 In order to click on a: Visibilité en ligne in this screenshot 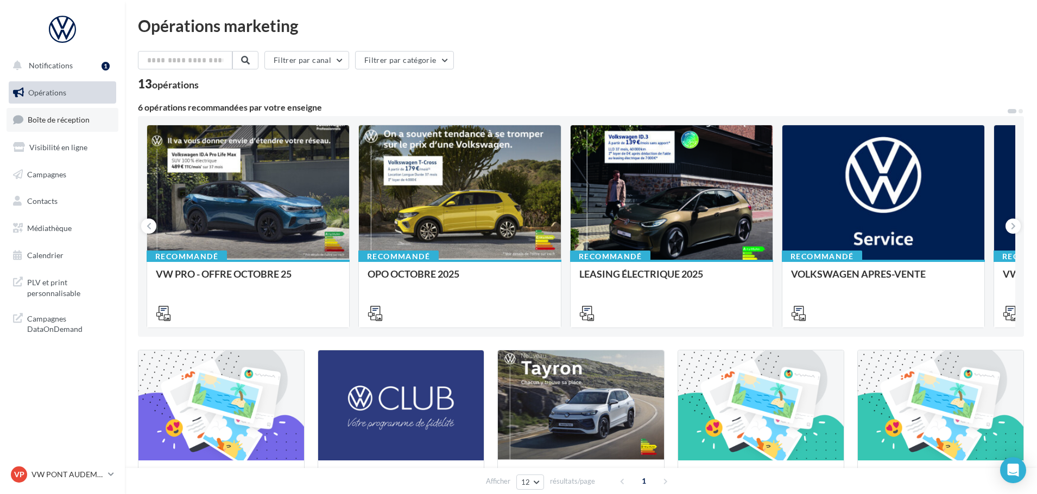, I will do `click(62, 148)`.